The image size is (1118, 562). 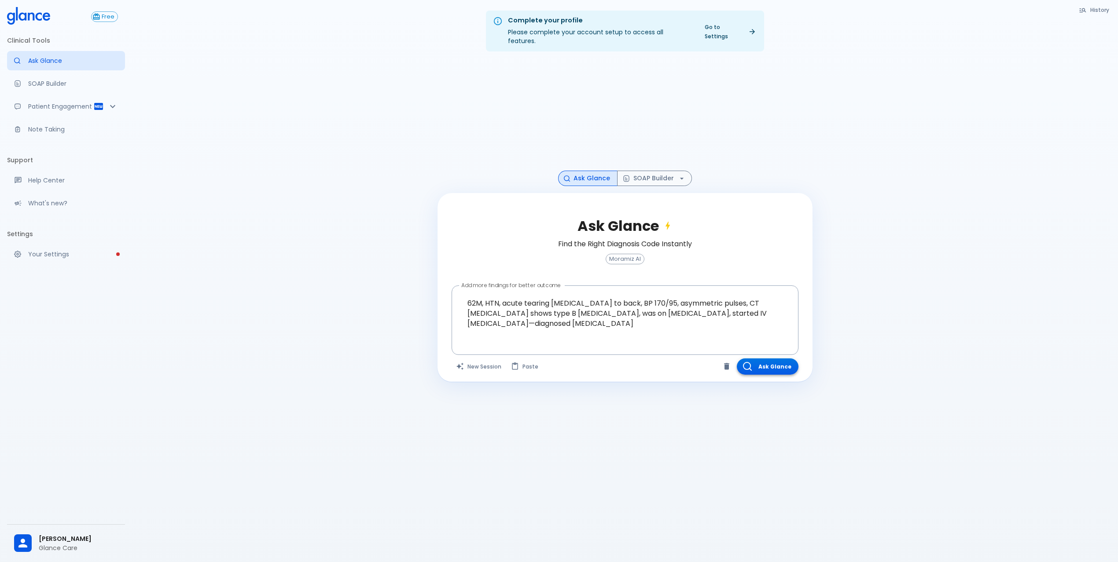 I want to click on div: Patient Reports & Referrals, so click(x=66, y=107).